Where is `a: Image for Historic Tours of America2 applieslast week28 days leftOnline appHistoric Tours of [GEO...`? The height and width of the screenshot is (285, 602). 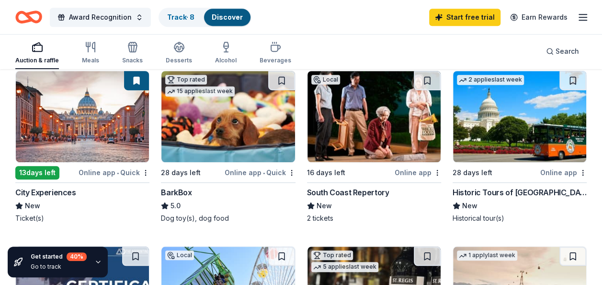
a: Image for Historic Tours of America2 applieslast week28 days leftOnline appHistoric Tours of [GEO... is located at coordinates (520, 147).